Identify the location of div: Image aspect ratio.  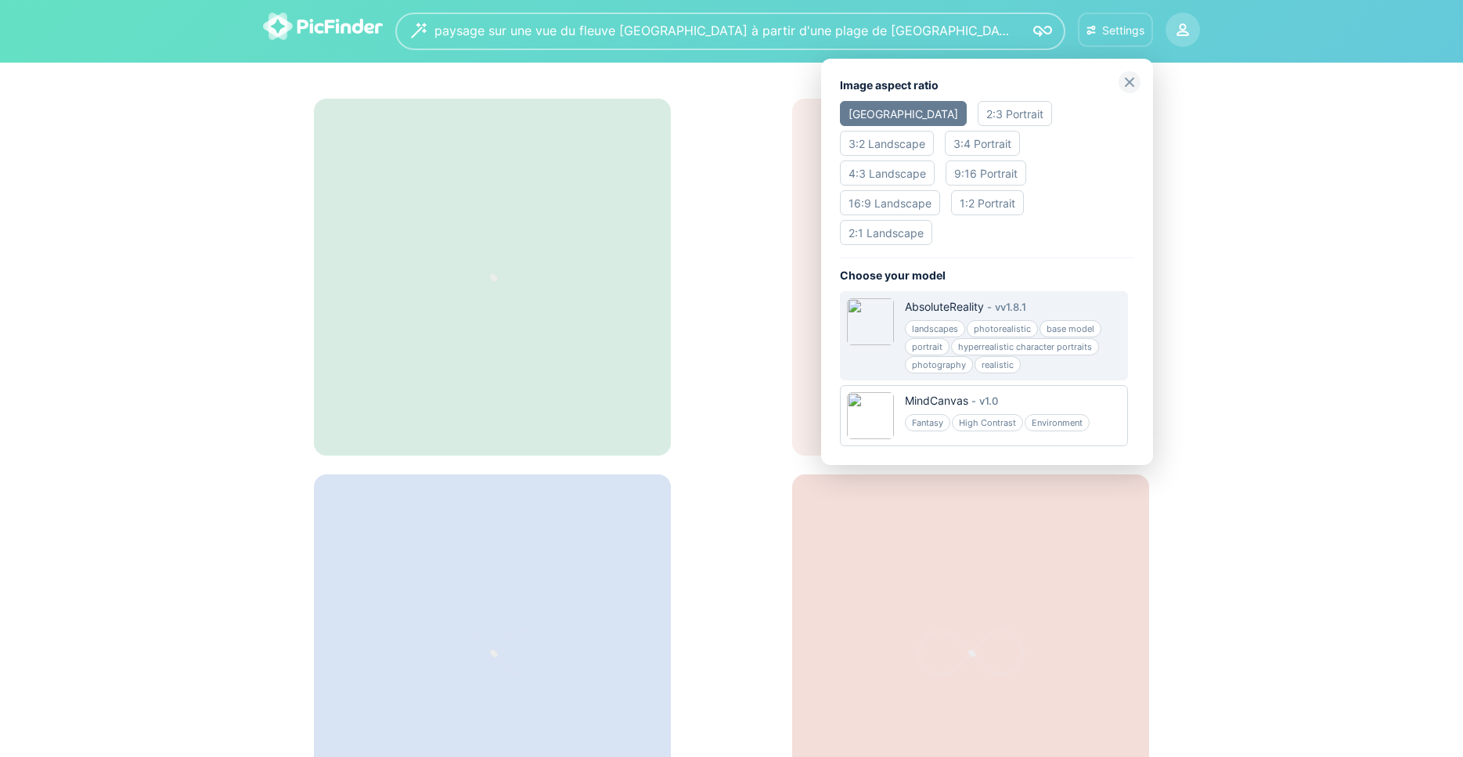
(987, 85).